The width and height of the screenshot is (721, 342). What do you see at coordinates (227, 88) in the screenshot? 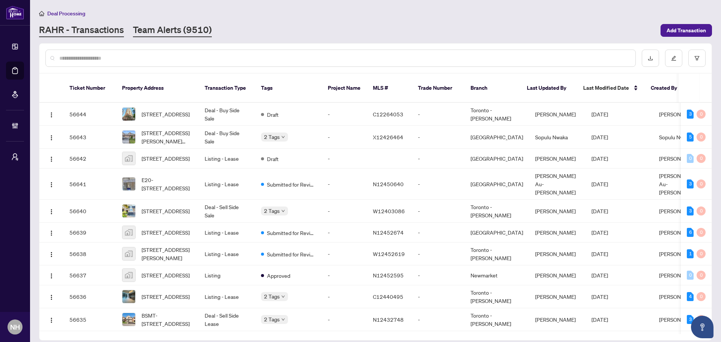
I see `th: Transaction Type` at bounding box center [227, 88].